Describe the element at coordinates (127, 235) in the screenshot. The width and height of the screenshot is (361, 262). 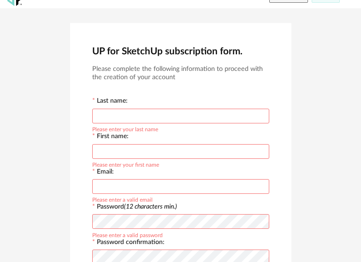
I see `div: Please enter a valid password` at that location.